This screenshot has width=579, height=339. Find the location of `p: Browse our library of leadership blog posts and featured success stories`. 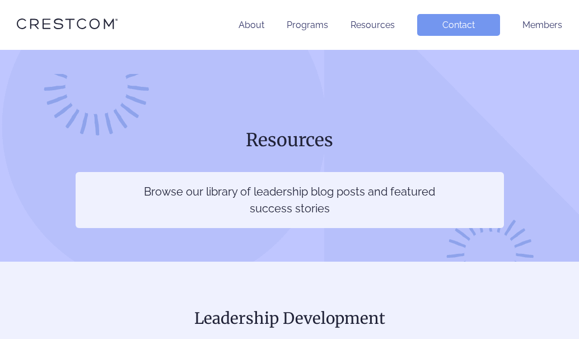

p: Browse our library of leadership blog posts and featured success stories is located at coordinates (289, 200).